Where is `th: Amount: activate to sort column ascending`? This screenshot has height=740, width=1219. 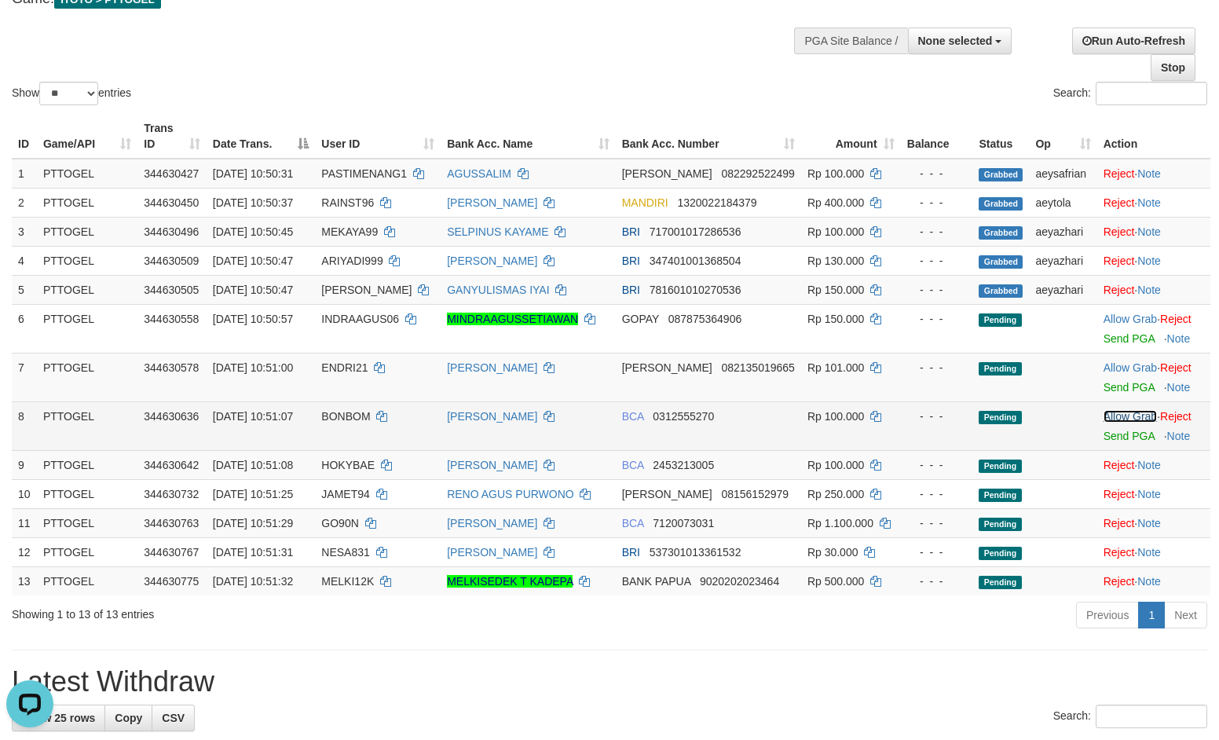 th: Amount: activate to sort column ascending is located at coordinates (850, 136).